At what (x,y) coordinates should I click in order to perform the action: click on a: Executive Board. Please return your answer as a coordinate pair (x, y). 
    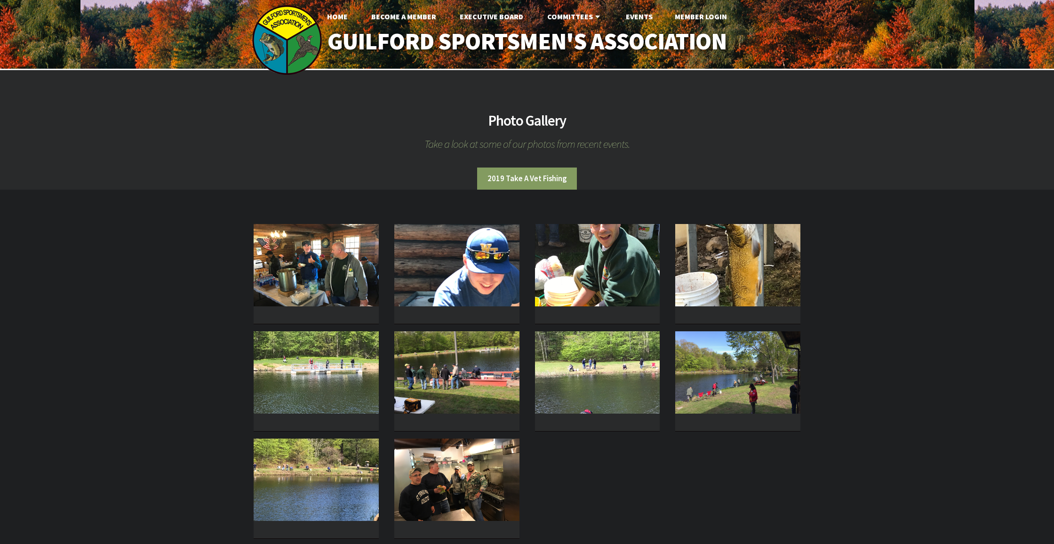
    Looking at the image, I should click on (491, 16).